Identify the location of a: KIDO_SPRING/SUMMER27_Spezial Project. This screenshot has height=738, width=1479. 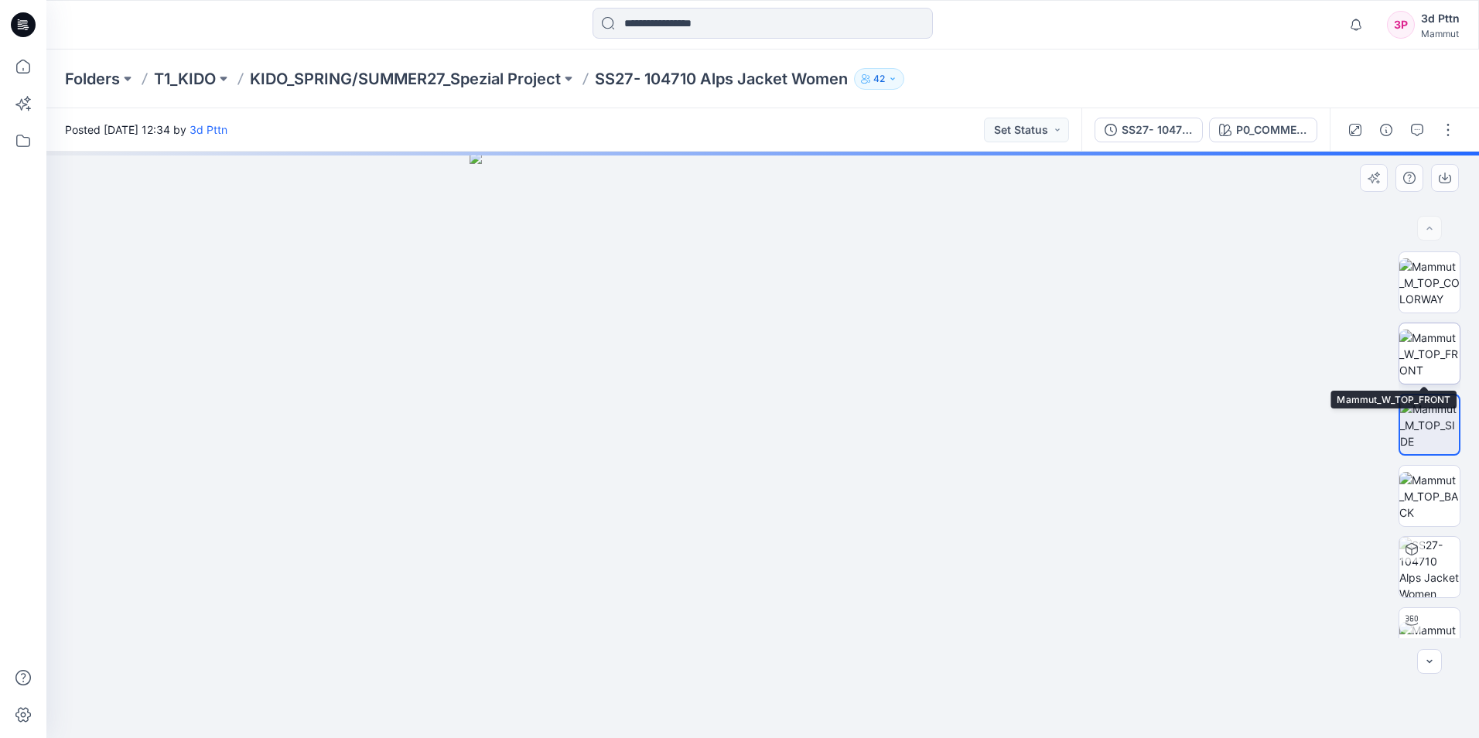
(405, 79).